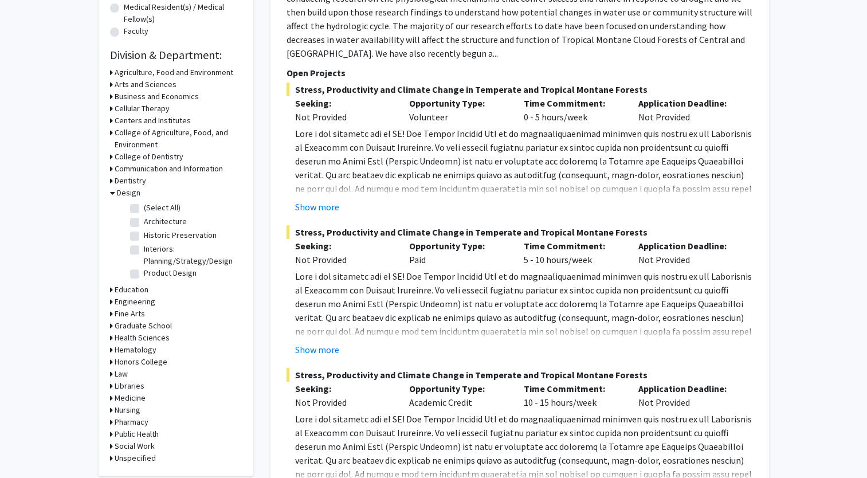  Describe the element at coordinates (128, 193) in the screenshot. I see `h3: Design` at that location.